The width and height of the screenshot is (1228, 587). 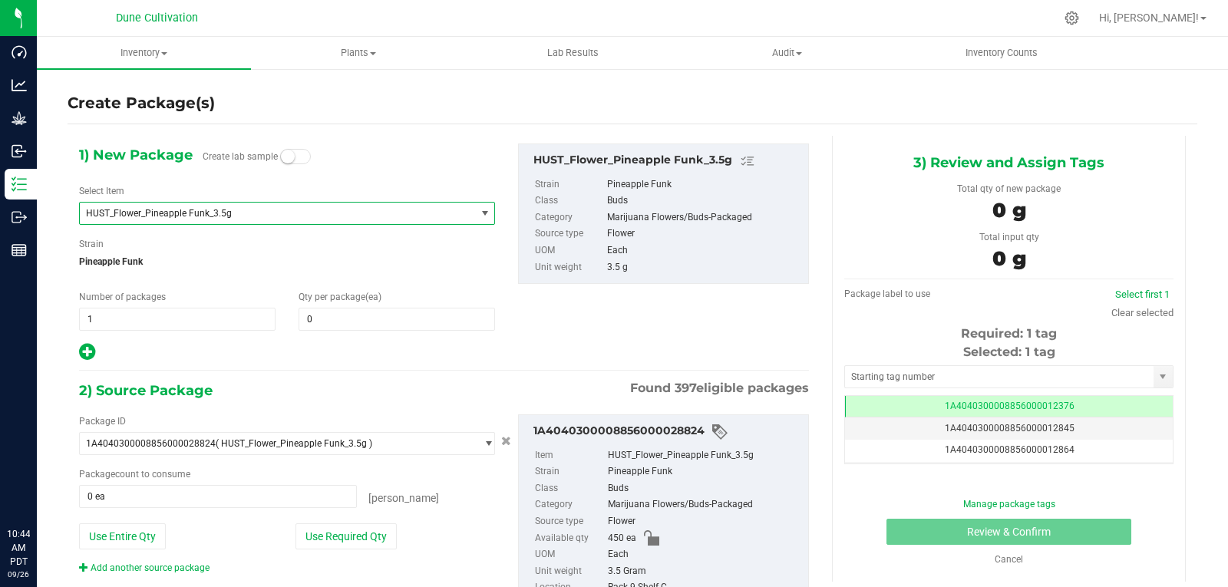 I want to click on inline-svg: Analytics, so click(x=19, y=85).